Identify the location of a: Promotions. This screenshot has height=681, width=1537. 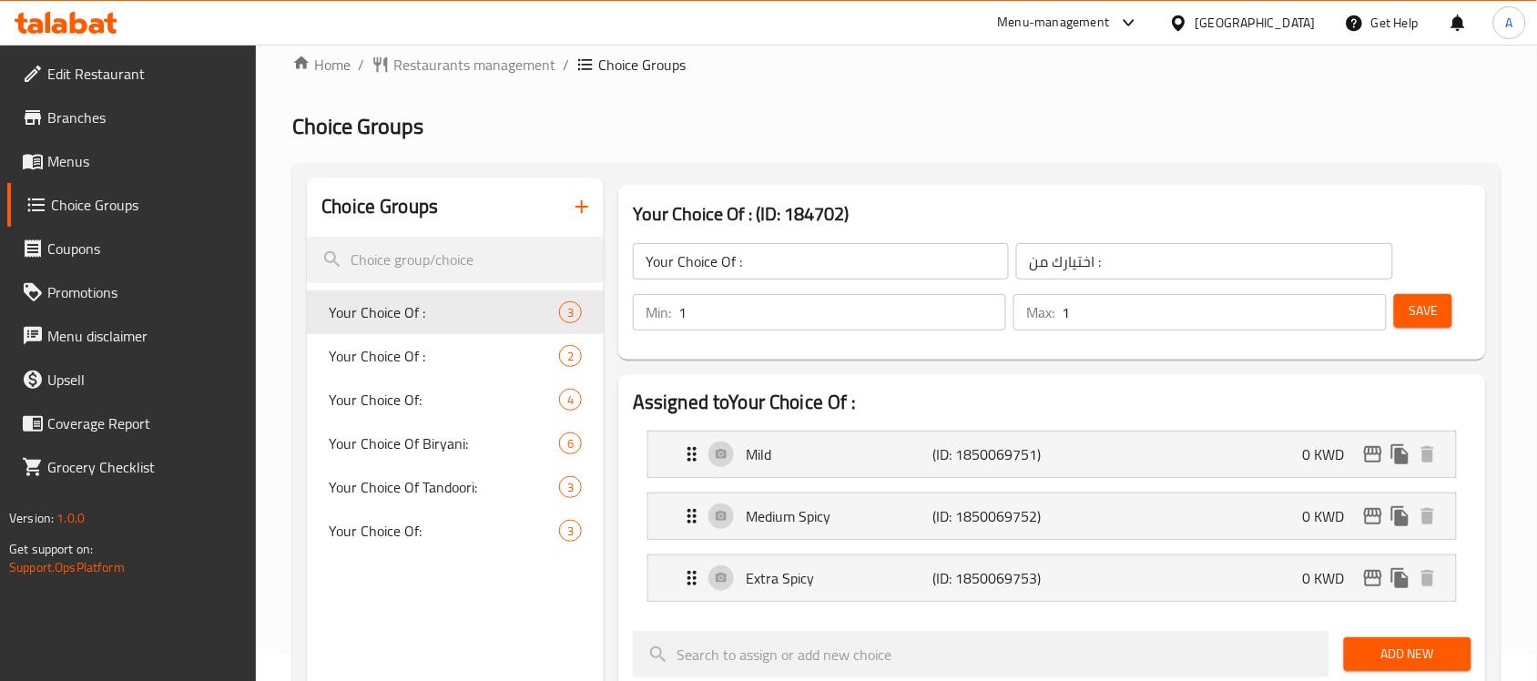
(132, 292).